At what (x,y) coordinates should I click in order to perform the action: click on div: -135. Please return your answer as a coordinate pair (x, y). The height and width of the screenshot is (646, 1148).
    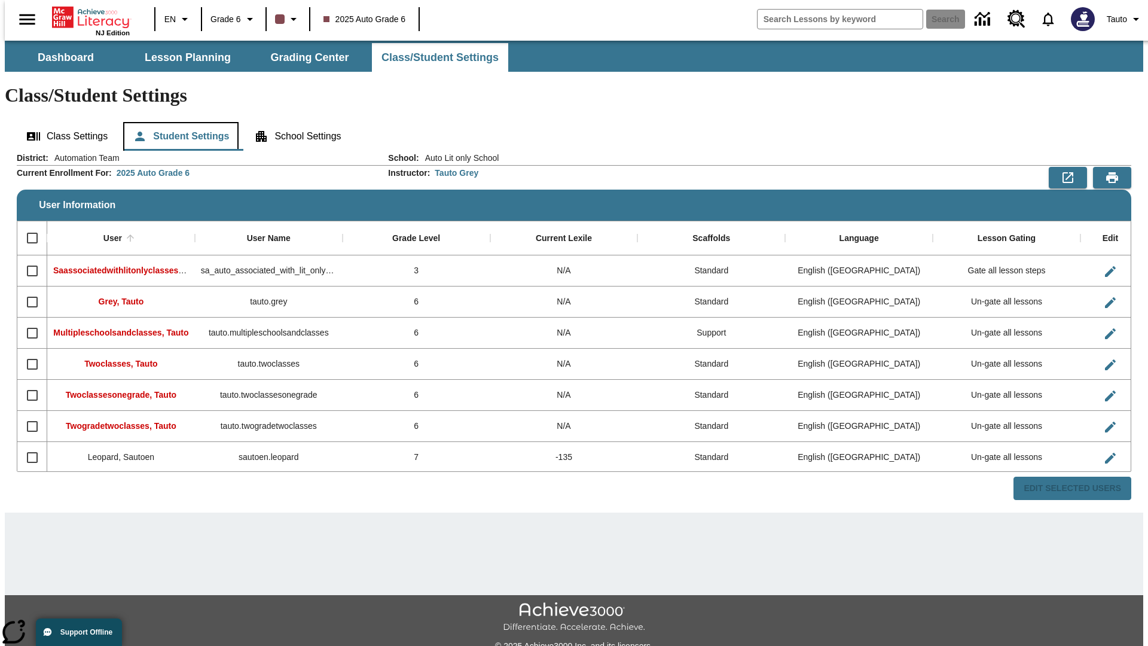
    Looking at the image, I should click on (564, 457).